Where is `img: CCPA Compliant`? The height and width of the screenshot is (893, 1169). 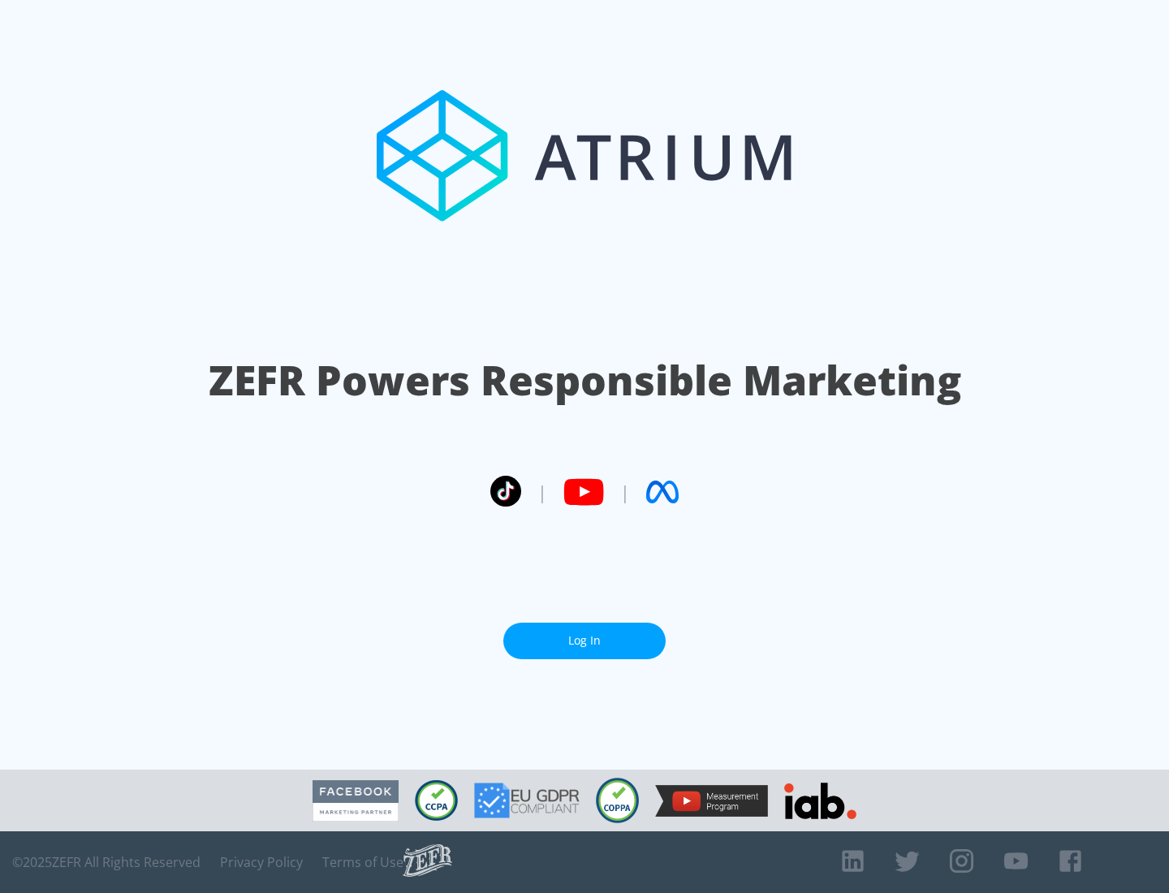 img: CCPA Compliant is located at coordinates (436, 801).